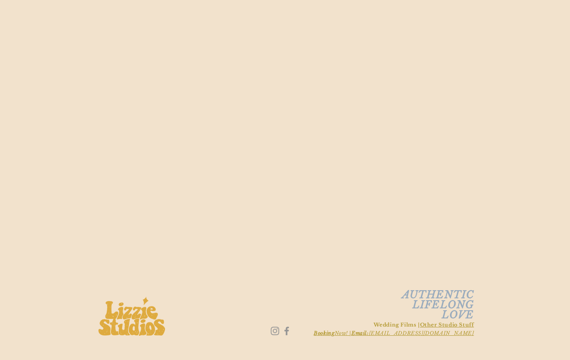  What do you see at coordinates (438, 305) in the screenshot?
I see `span: AUTHENTIC LIFELONG LOVE` at bounding box center [438, 305].